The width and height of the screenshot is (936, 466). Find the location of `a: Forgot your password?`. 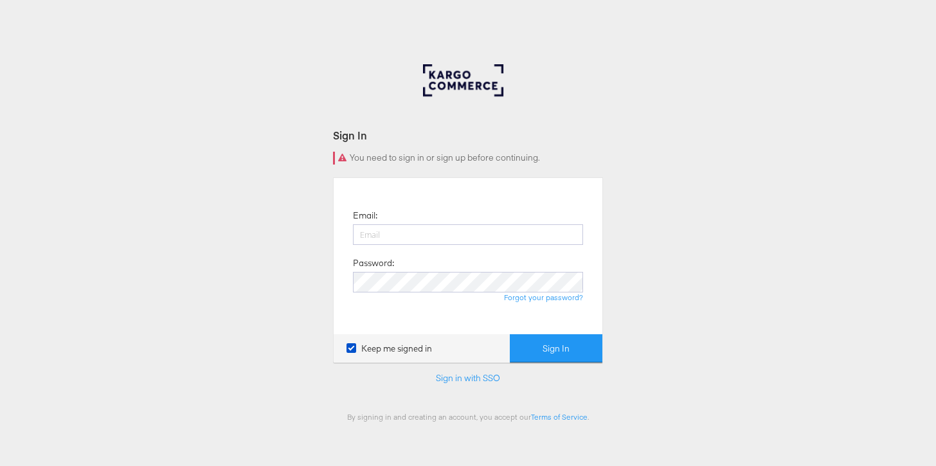

a: Forgot your password? is located at coordinates (543, 297).